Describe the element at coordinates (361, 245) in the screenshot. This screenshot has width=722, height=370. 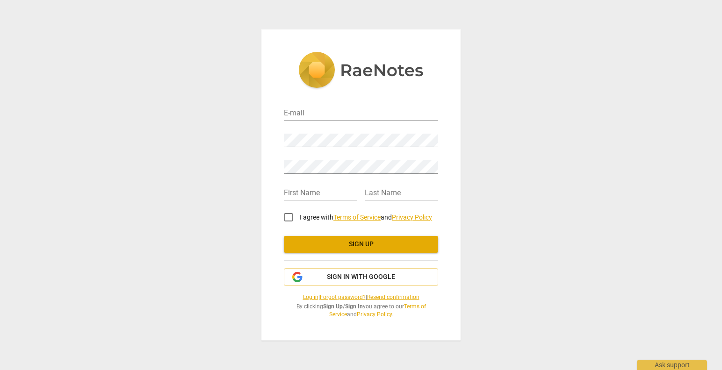
I see `button: Sign up` at that location.